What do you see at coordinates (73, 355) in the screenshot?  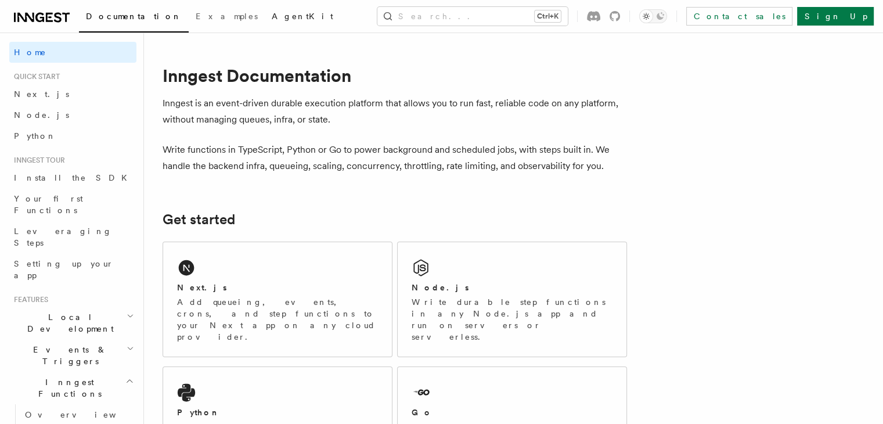 I see `button: Events & Triggers` at bounding box center [73, 355].